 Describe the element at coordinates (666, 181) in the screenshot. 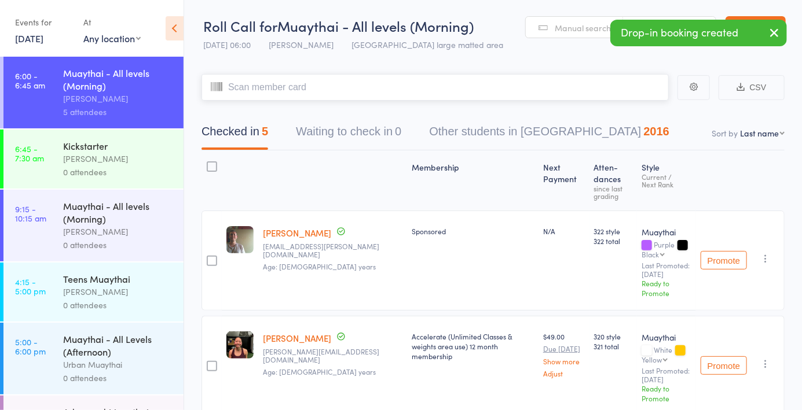

I see `div: Style` at that location.